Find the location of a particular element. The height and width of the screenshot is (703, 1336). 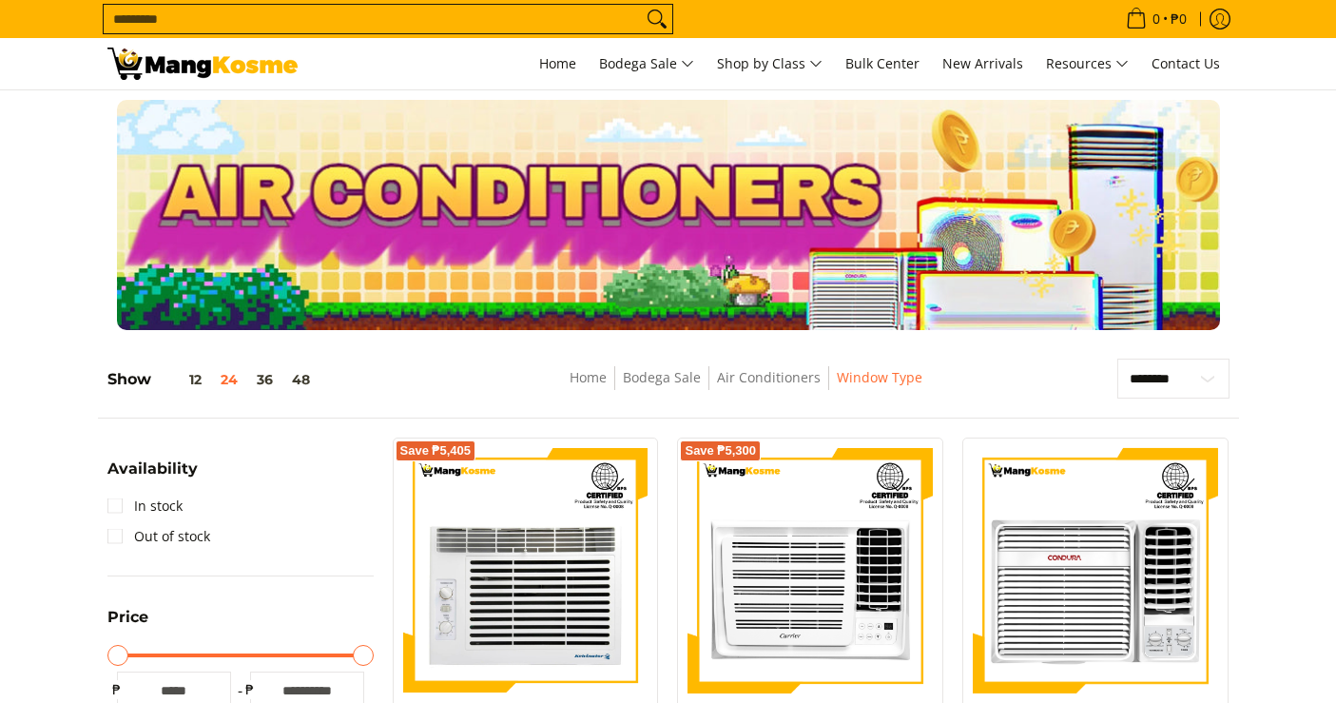

span: 0 is located at coordinates (1156, 19).